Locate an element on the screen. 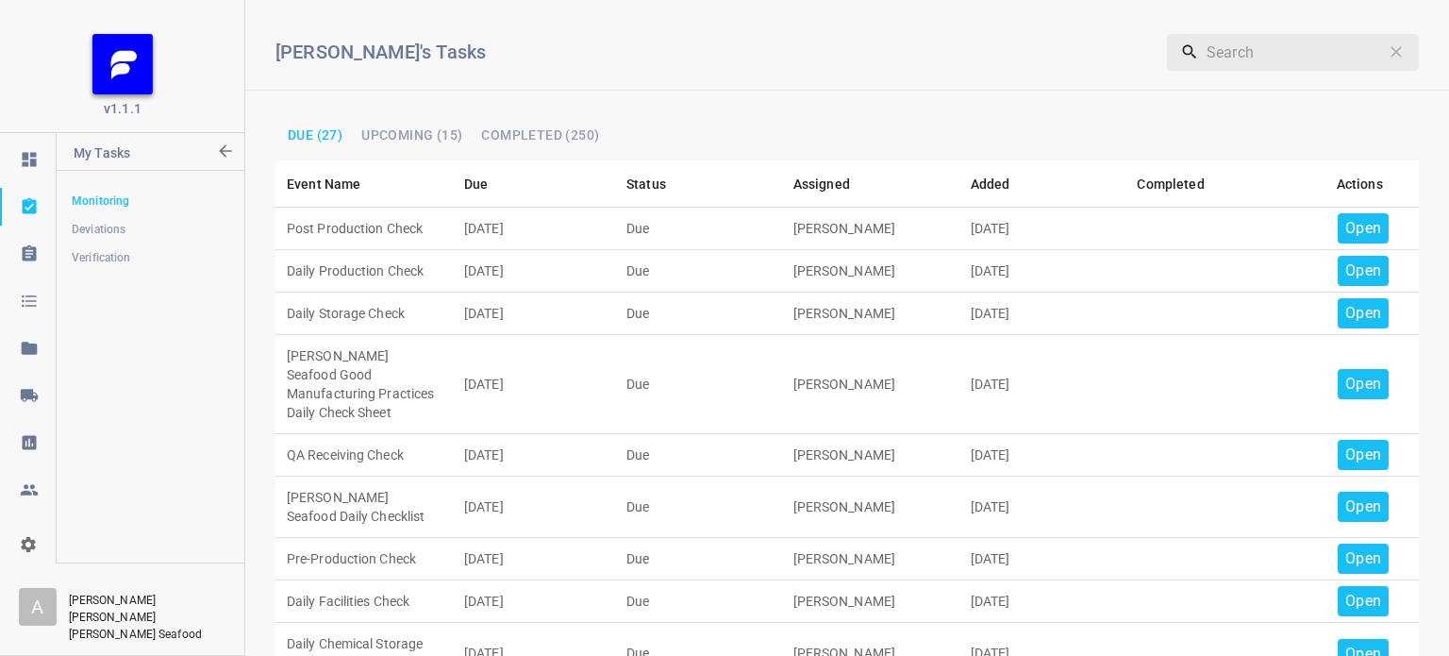 This screenshot has width=1449, height=656. a: Monitoring is located at coordinates (150, 201).